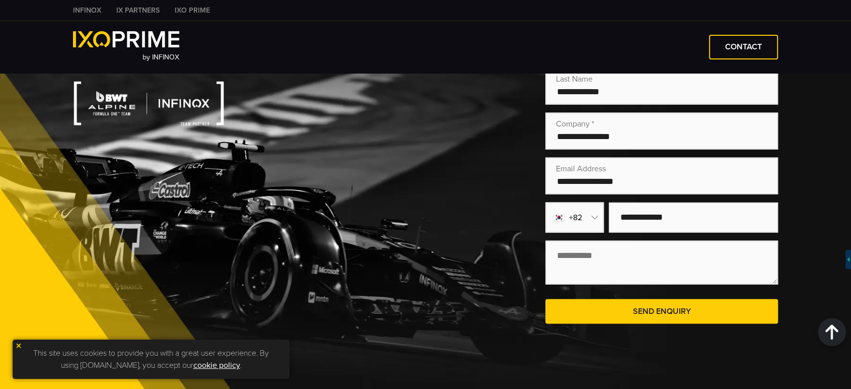  Describe the element at coordinates (161, 57) in the screenshot. I see `span: by INFINOX` at that location.